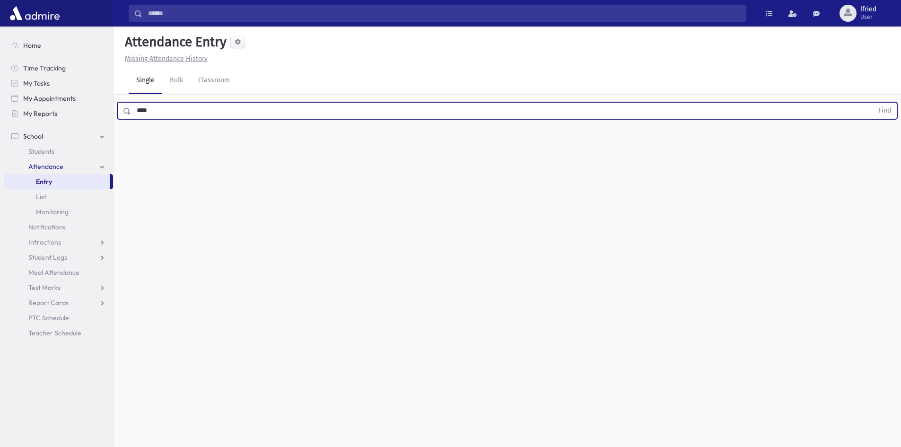 Image resolution: width=901 pixels, height=447 pixels. What do you see at coordinates (58, 227) in the screenshot?
I see `a: Notifications` at bounding box center [58, 227].